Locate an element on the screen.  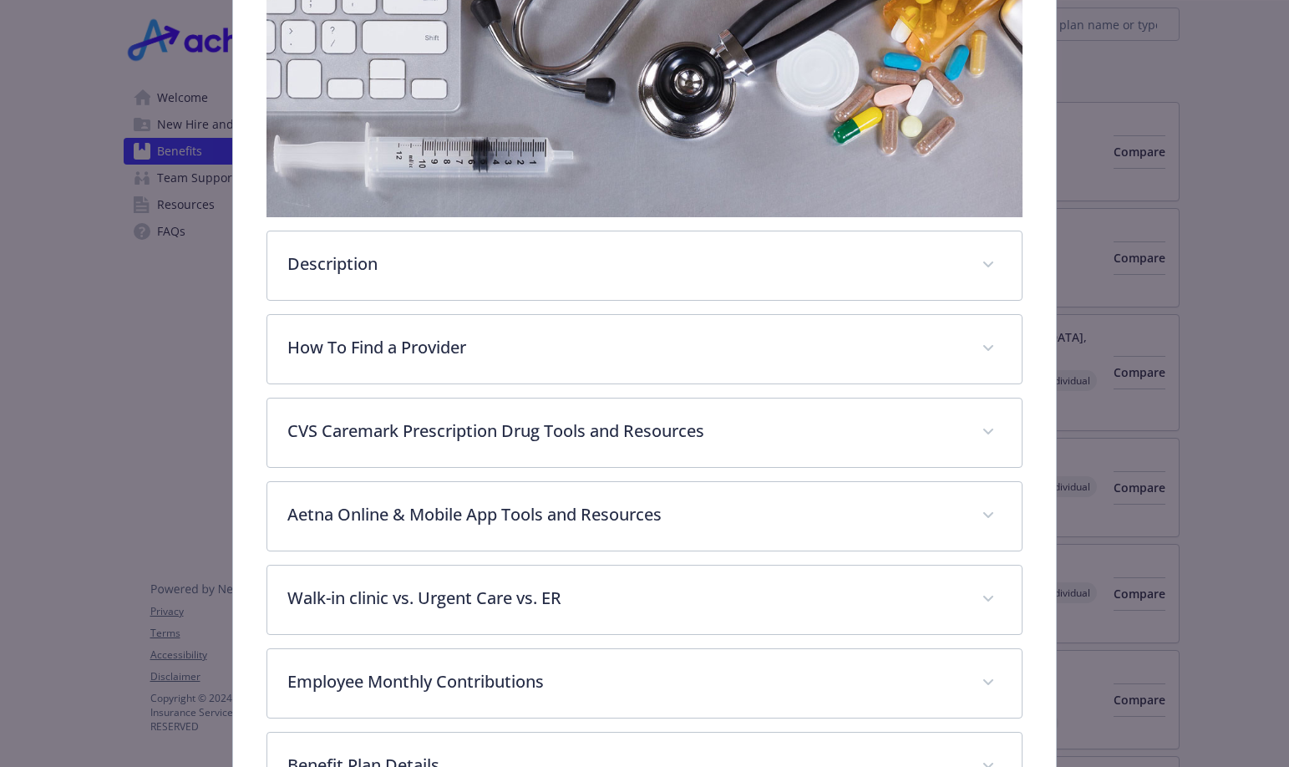
div: Description is located at coordinates (645, 266).